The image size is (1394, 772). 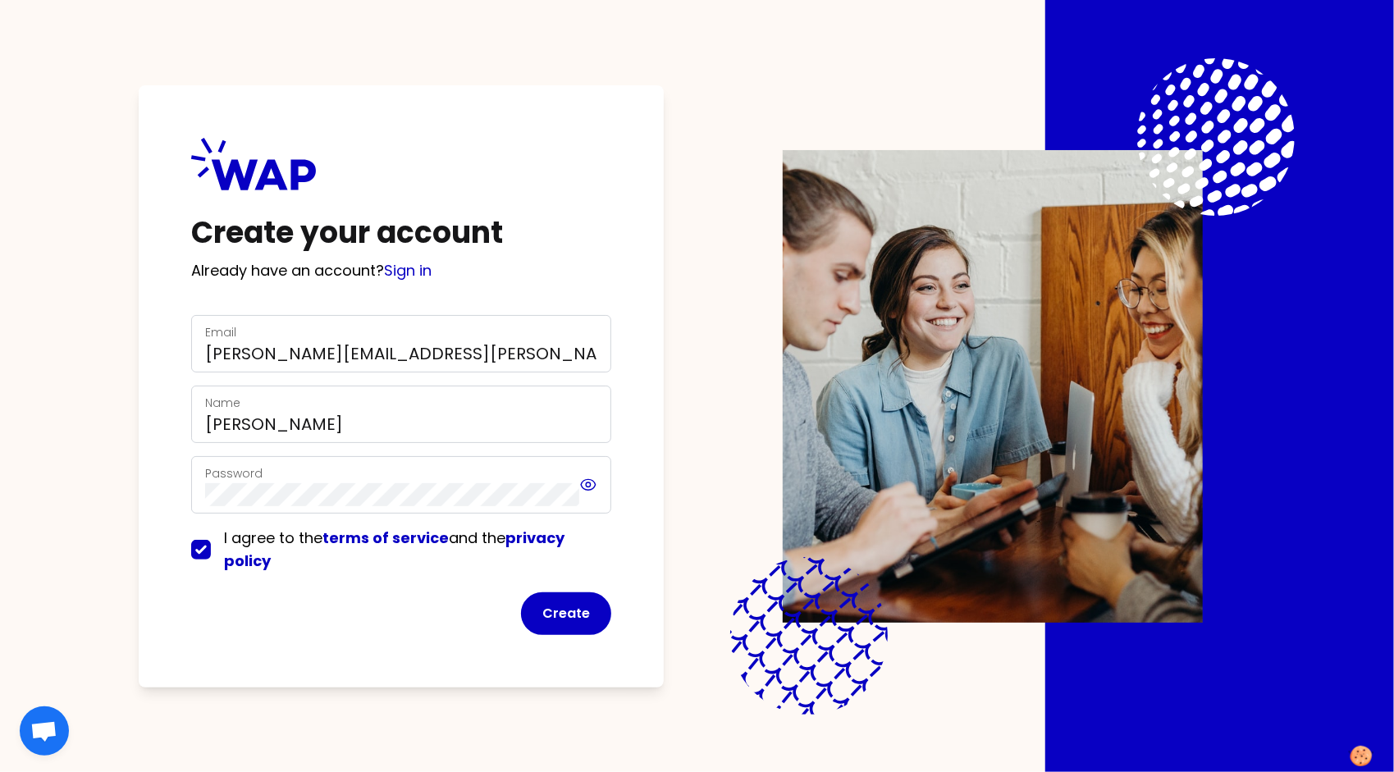 I want to click on span: I agree to the and the, so click(x=394, y=549).